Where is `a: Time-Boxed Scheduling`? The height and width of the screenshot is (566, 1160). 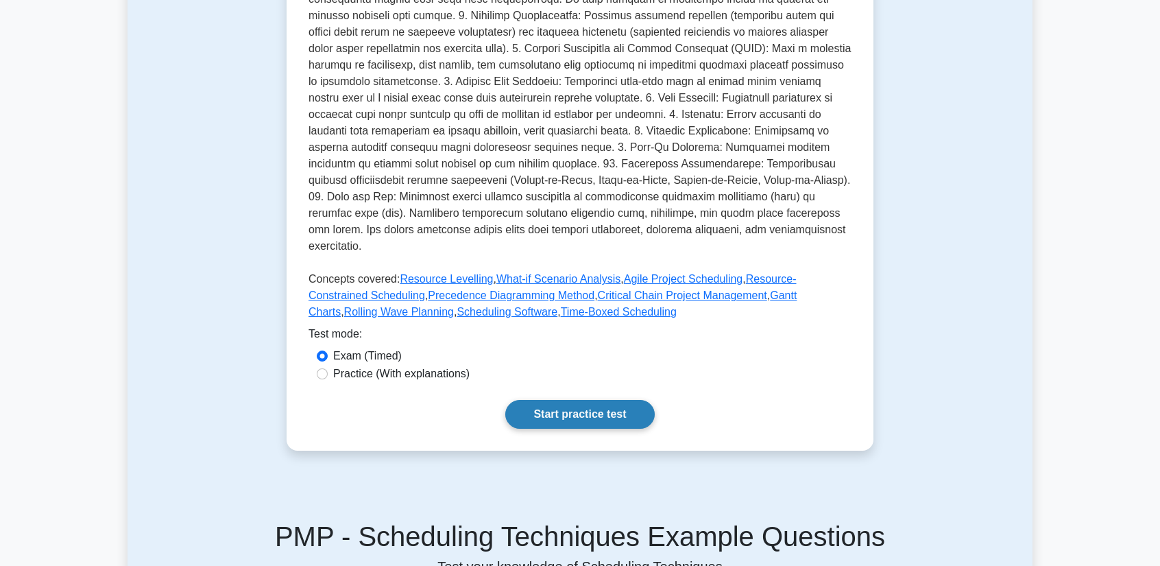 a: Time-Boxed Scheduling is located at coordinates (618, 311).